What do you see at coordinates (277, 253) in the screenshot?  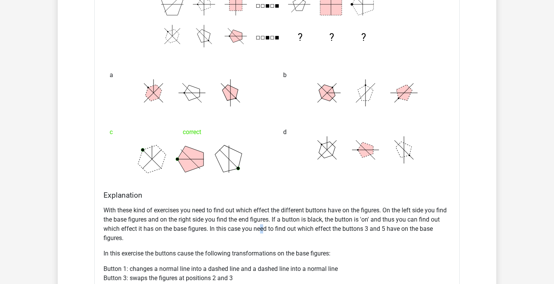 I see `p: In this exercise the buttons cause the following transformations on the base figures:` at bounding box center [277, 253].